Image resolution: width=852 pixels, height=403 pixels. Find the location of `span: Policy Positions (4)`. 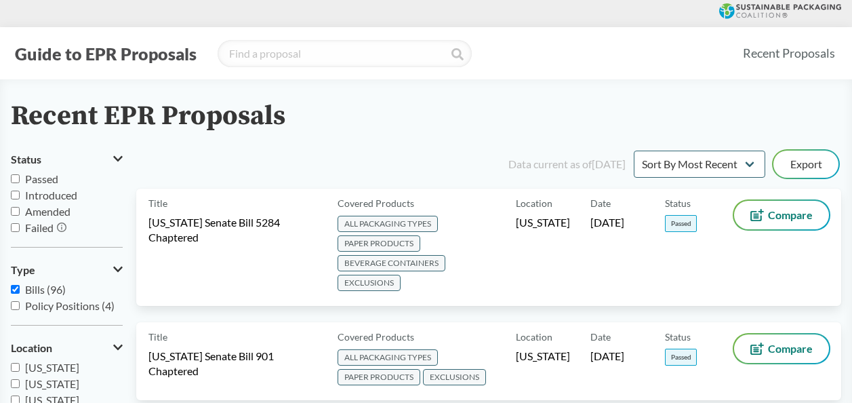

span: Policy Positions (4) is located at coordinates (70, 305).